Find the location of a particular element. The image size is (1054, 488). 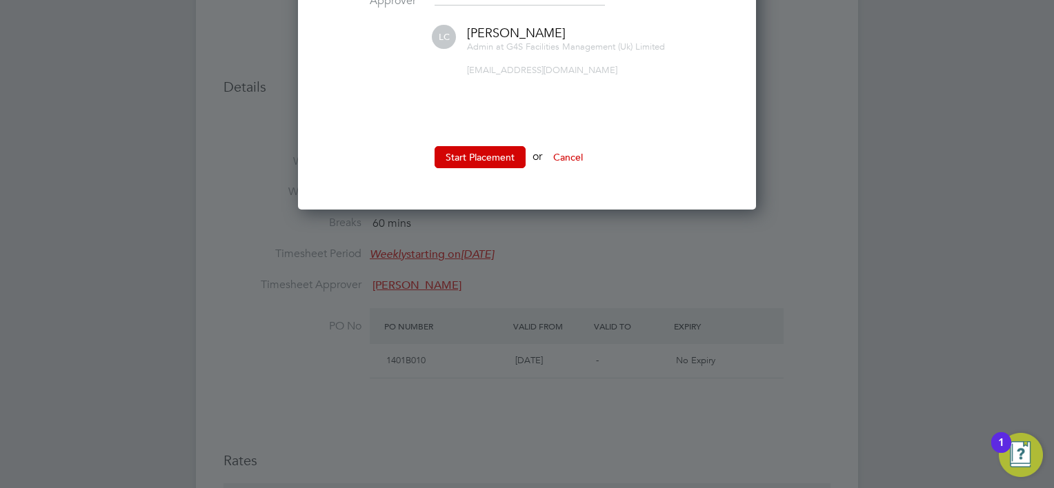

span: G4S Facilities Management (Uk) Limited is located at coordinates (586, 46).